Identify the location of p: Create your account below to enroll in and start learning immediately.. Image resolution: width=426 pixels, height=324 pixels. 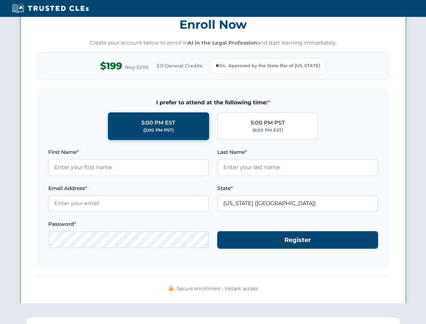
(213, 43).